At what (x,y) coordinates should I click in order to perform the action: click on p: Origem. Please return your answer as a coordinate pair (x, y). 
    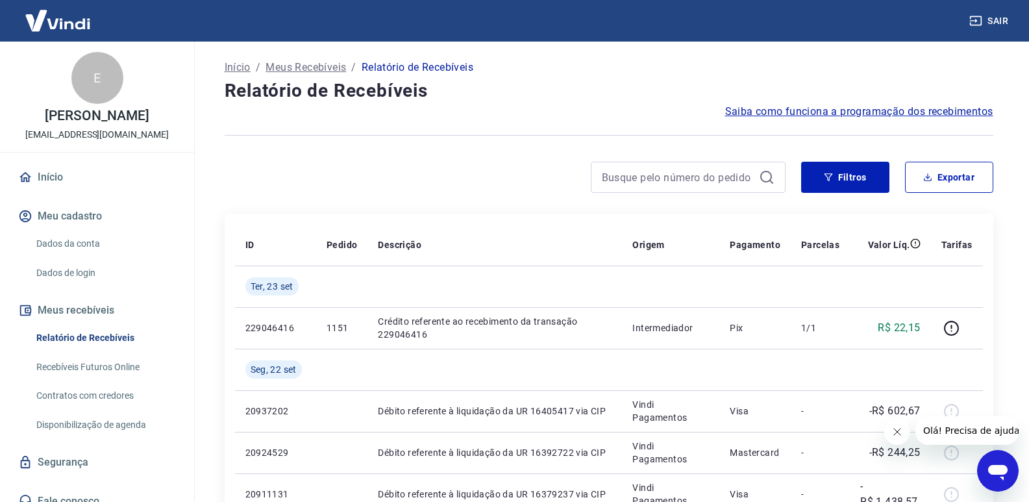
    Looking at the image, I should click on (648, 245).